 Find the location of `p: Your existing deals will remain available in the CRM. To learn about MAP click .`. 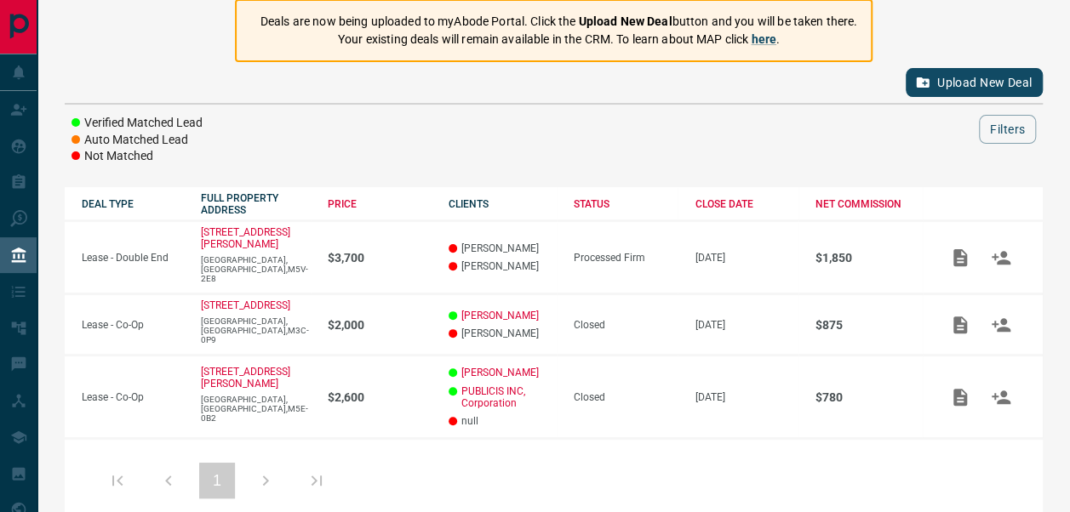

p: Your existing deals will remain available in the CRM. To learn about MAP click . is located at coordinates (558, 39).